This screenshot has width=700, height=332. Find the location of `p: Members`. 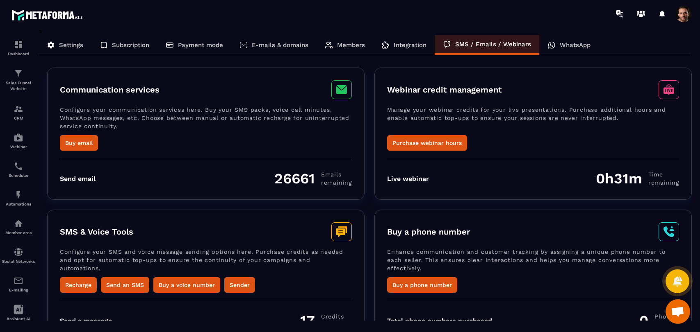

p: Members is located at coordinates (351, 45).